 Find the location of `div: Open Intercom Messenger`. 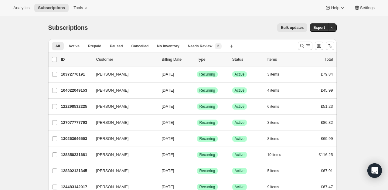

div: Open Intercom Messenger is located at coordinates (375, 171).